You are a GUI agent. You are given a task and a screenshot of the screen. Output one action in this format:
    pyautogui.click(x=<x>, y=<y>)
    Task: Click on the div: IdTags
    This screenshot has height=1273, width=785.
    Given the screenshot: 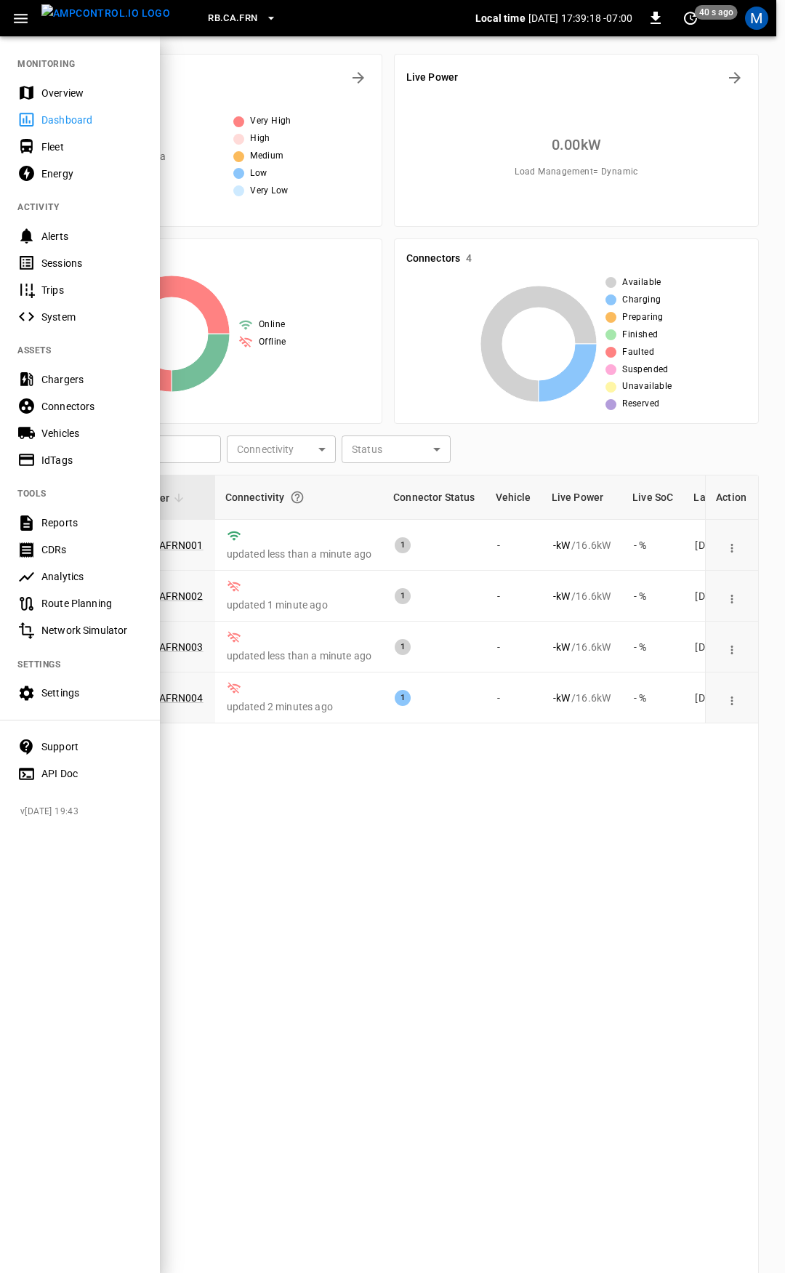 What is the action you would take?
    pyautogui.click(x=92, y=460)
    